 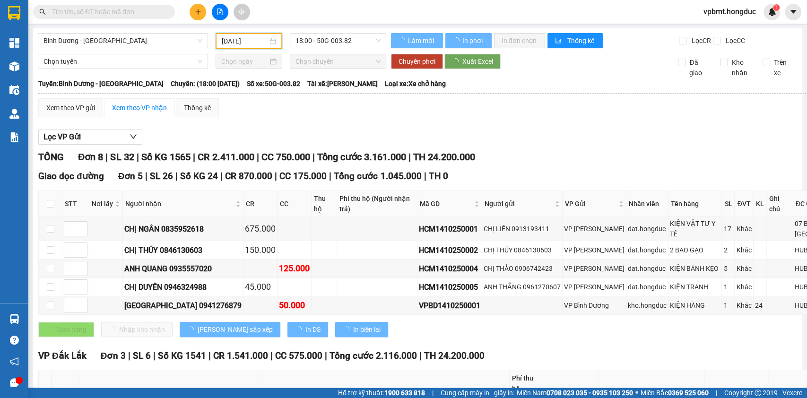 I want to click on div: kho.hongduc, so click(x=647, y=305).